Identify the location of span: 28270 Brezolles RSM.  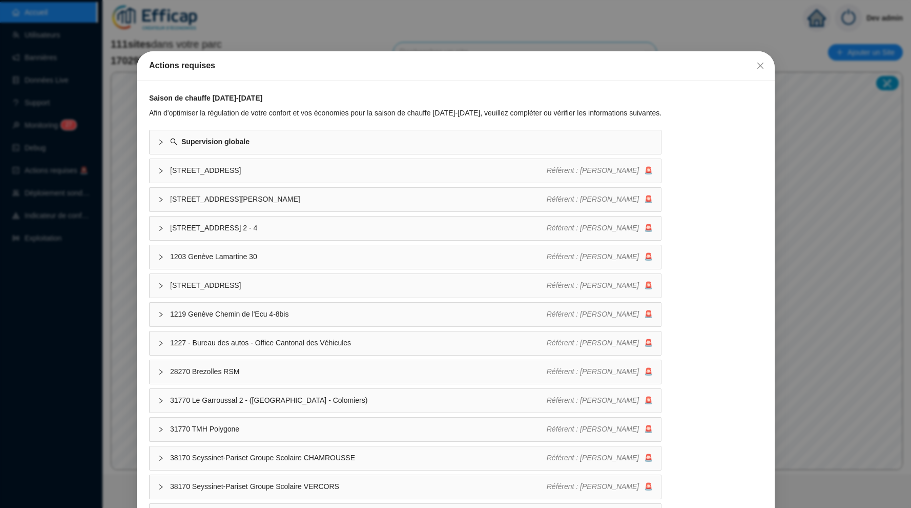
(358, 371).